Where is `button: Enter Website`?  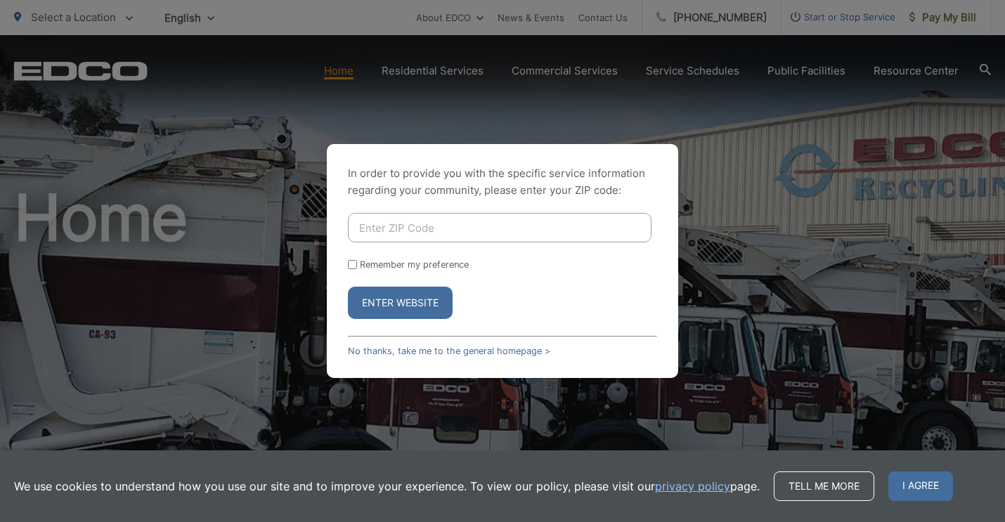
button: Enter Website is located at coordinates (400, 303).